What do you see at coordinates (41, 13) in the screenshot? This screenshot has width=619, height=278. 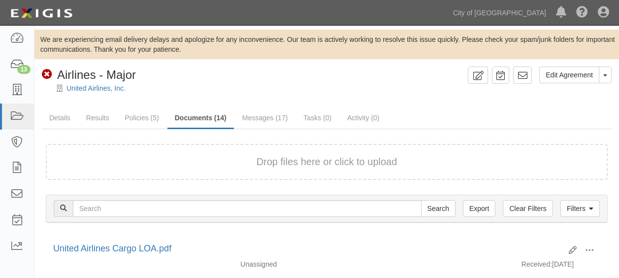 I see `img: logo-5460c22ac91f19d4615b14bd174203de0afe785f0fc80cf4dbbc73dc1793850b.png` at bounding box center [41, 13].